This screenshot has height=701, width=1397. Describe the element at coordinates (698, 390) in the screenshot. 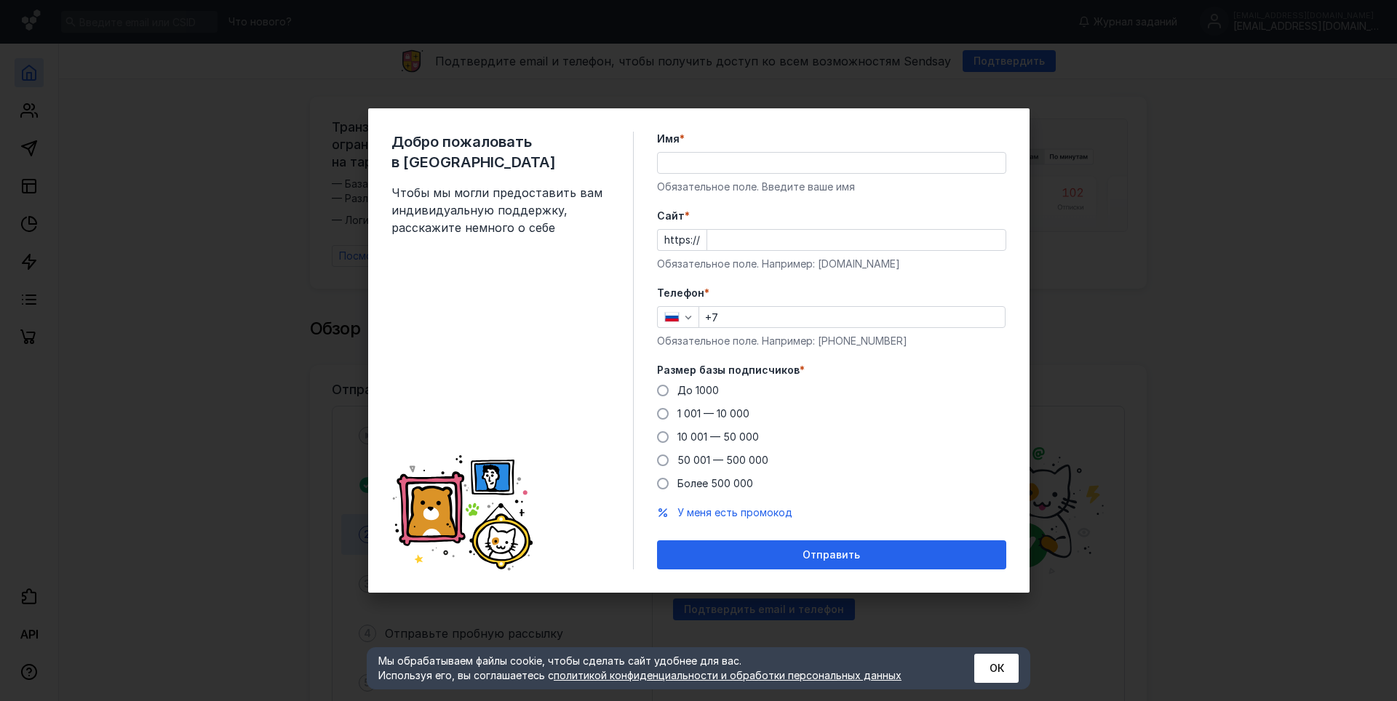

I see `span: До 1000` at that location.